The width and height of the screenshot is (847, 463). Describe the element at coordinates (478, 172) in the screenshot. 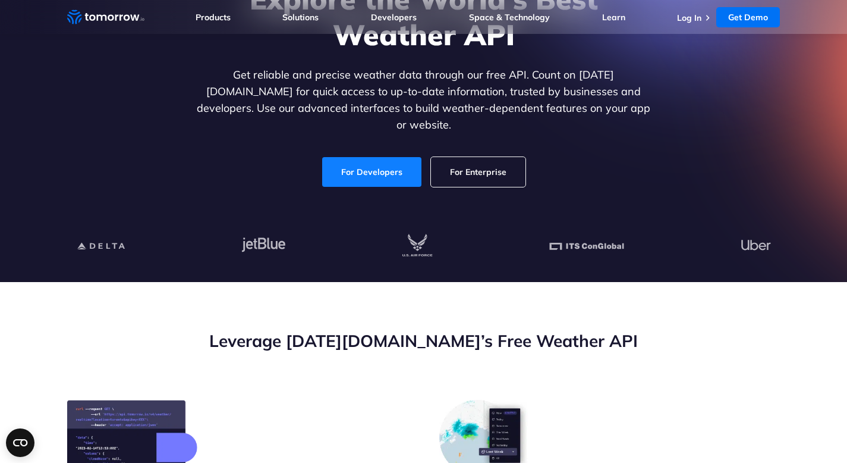

I see `a: For Enterprise` at that location.